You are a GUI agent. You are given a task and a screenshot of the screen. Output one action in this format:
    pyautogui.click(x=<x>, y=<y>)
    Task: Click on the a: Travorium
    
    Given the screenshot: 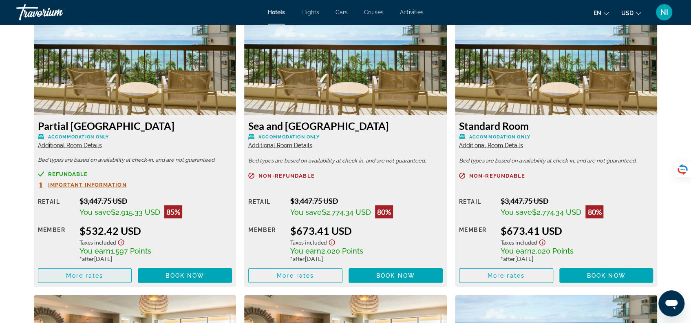 What is the action you would take?
    pyautogui.click(x=57, y=12)
    